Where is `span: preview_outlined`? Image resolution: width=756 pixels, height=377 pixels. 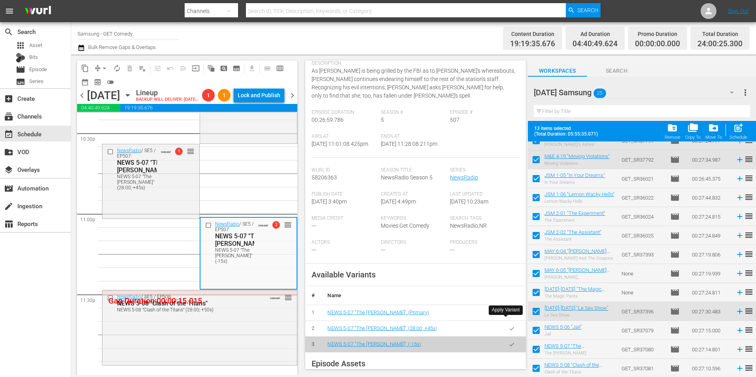
span: preview_outlined is located at coordinates (98, 82).